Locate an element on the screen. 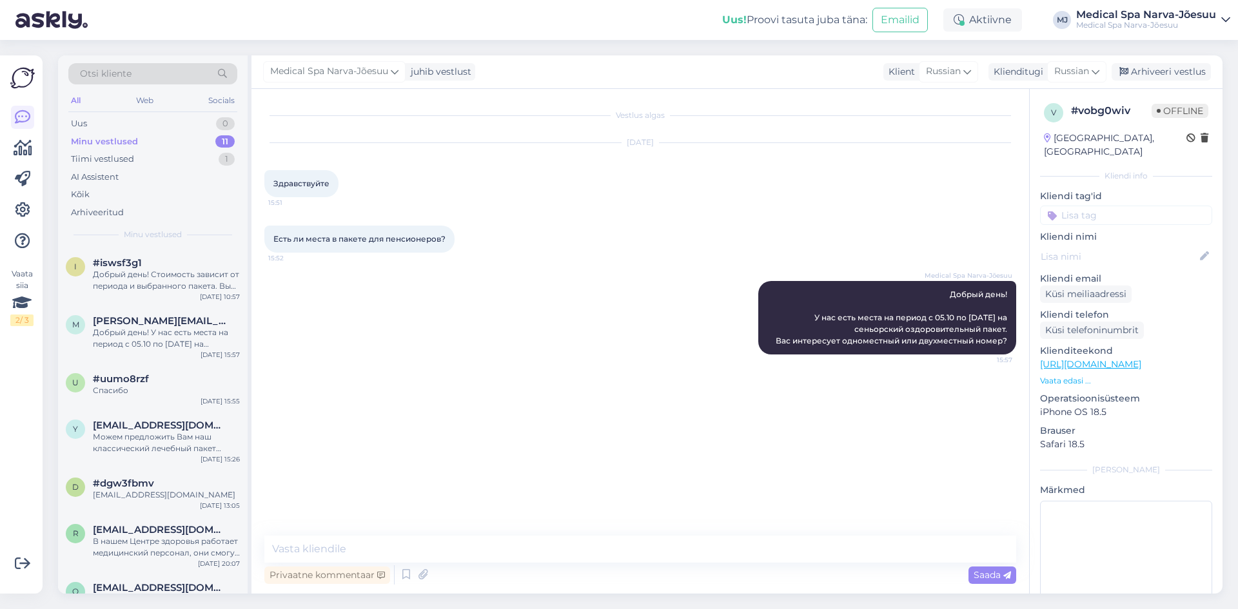 The width and height of the screenshot is (1238, 609). div: Klient is located at coordinates (899, 72).